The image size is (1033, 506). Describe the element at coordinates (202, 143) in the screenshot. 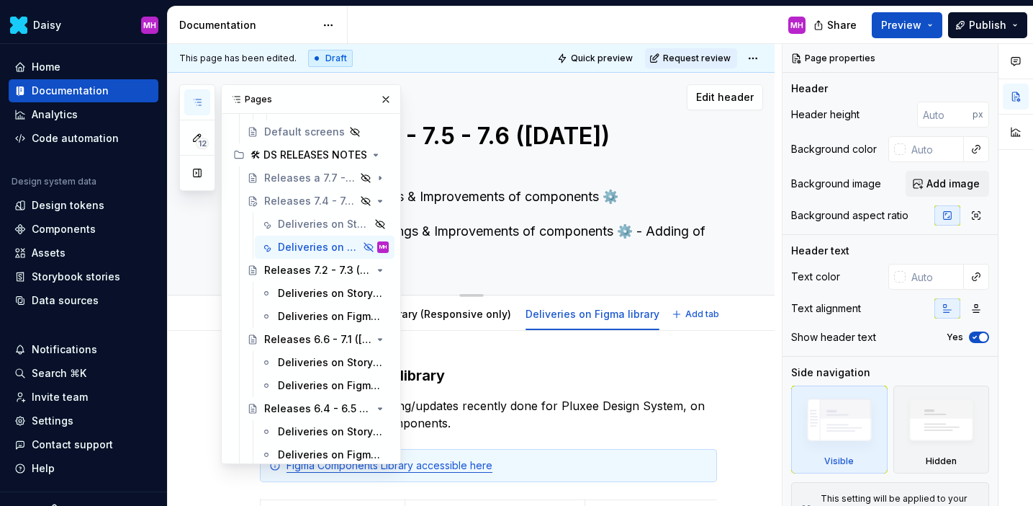

I see `span: 12` at that location.